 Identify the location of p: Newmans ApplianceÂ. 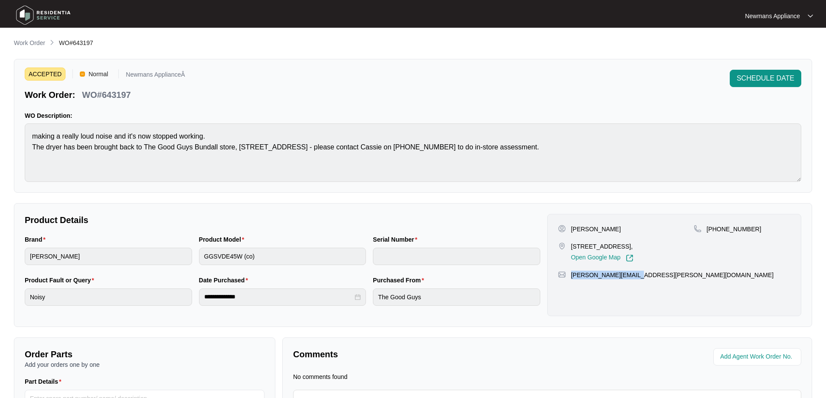
(155, 76).